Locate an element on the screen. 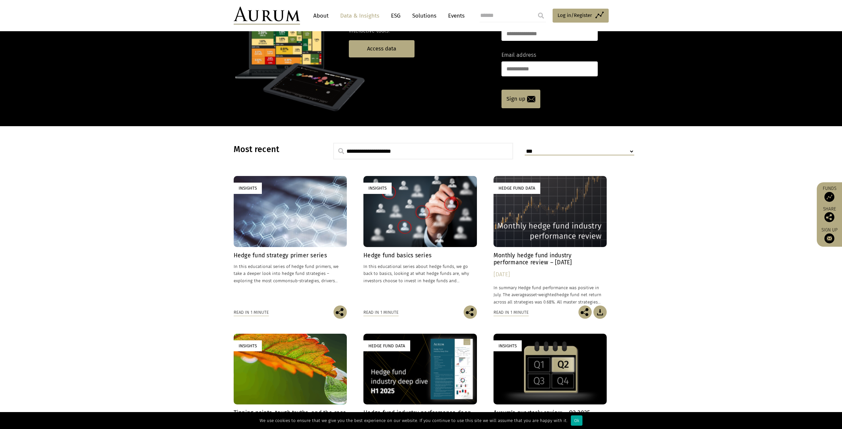 The width and height of the screenshot is (842, 429). p: In summary Hedge fund performance was positive in July. The average hedge fund net return across ... is located at coordinates (550, 294).